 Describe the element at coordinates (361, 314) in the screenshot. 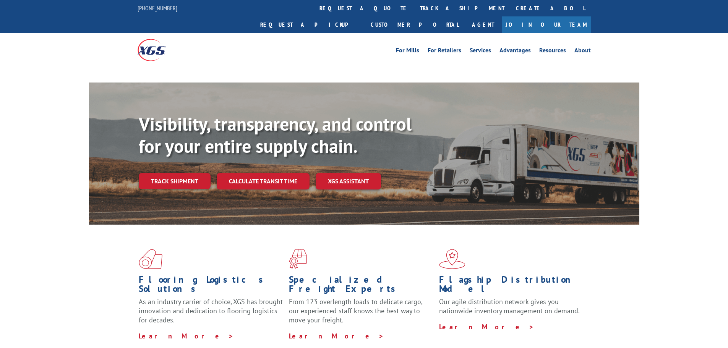

I see `p: From 123 overlength loads to delicate cargo, our experienced staff knows the best way to move you...` at that location.